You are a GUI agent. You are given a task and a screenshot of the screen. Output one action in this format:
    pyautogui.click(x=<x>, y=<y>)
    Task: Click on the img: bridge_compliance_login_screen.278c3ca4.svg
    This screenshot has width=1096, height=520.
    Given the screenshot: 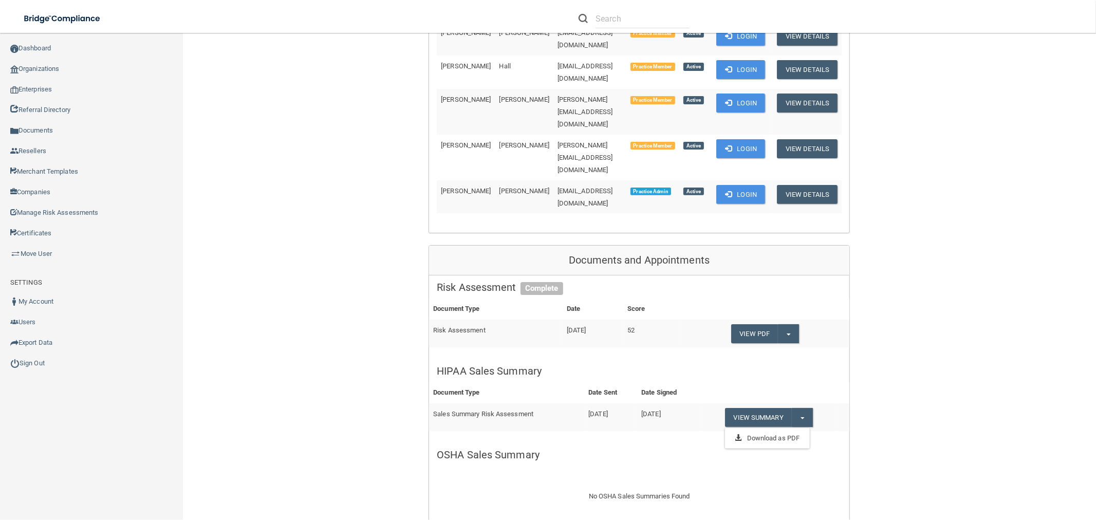 What is the action you would take?
    pyautogui.click(x=63, y=18)
    